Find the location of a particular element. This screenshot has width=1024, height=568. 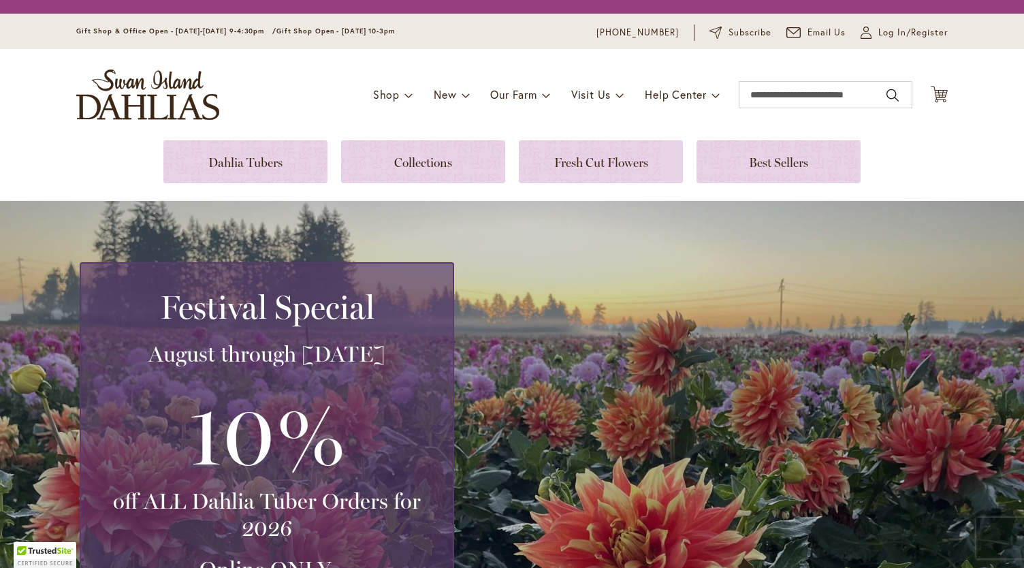

div: TrustedSite Certified is located at coordinates (45, 555).